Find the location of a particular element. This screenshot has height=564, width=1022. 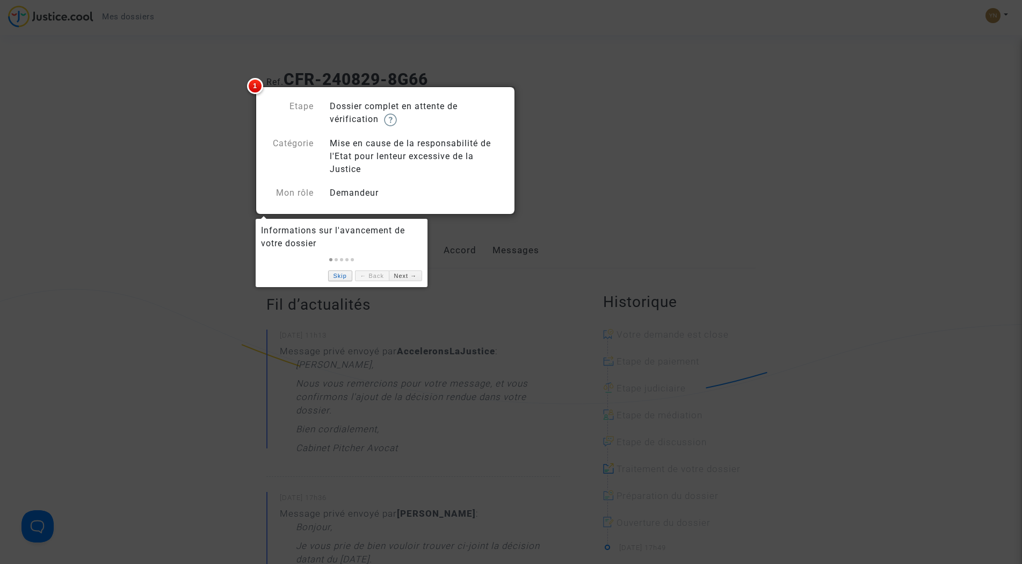

div: Catégorie is located at coordinates (290, 156).